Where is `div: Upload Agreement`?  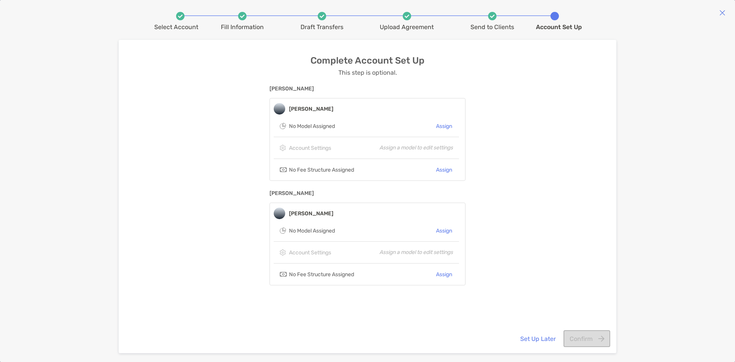 div: Upload Agreement is located at coordinates (406, 27).